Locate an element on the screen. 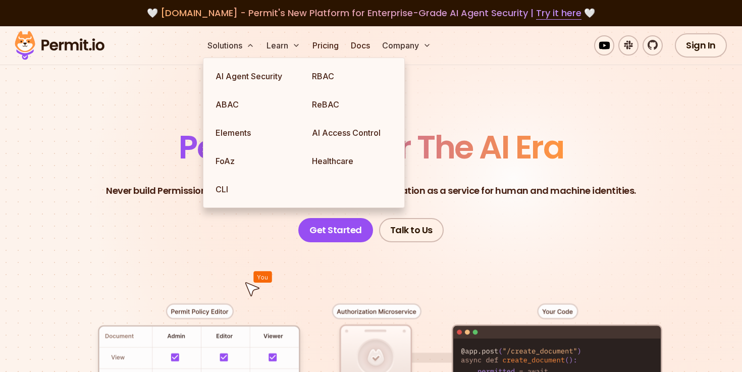  a: Sign In is located at coordinates (701, 45).